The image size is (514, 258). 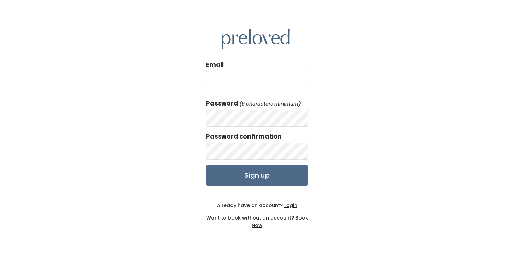 I want to click on div: Want to book without an account?, so click(x=257, y=219).